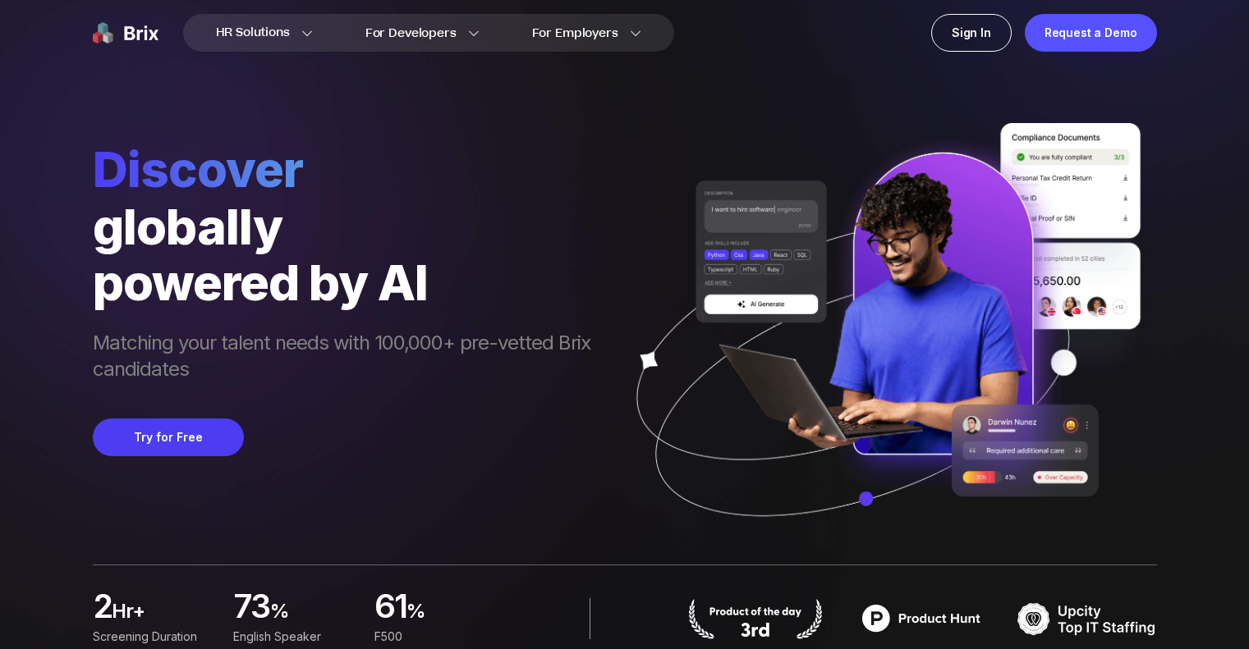  I want to click on span: HR Solutions, so click(253, 33).